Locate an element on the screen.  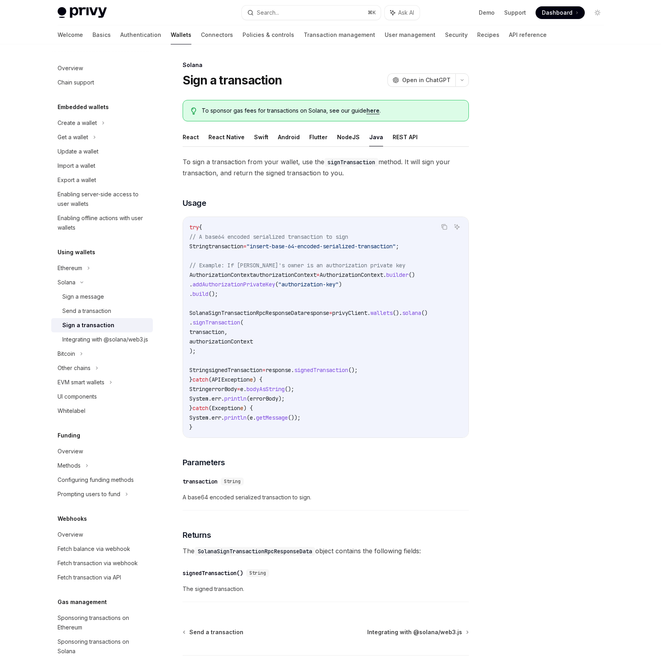
div: Methods is located at coordinates (69, 466).